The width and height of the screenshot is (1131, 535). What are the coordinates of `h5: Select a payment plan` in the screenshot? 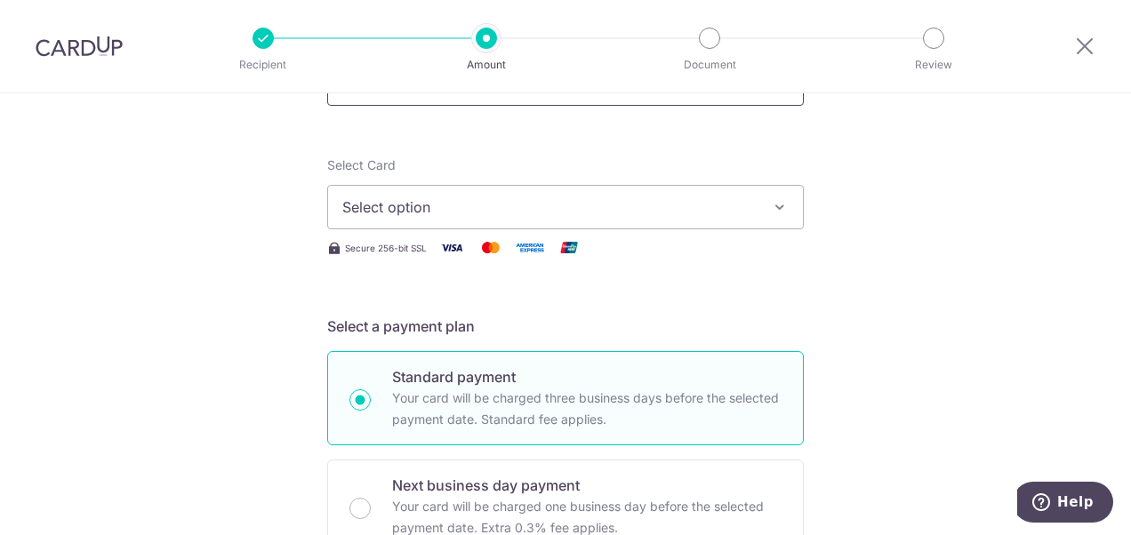 It's located at (565, 326).